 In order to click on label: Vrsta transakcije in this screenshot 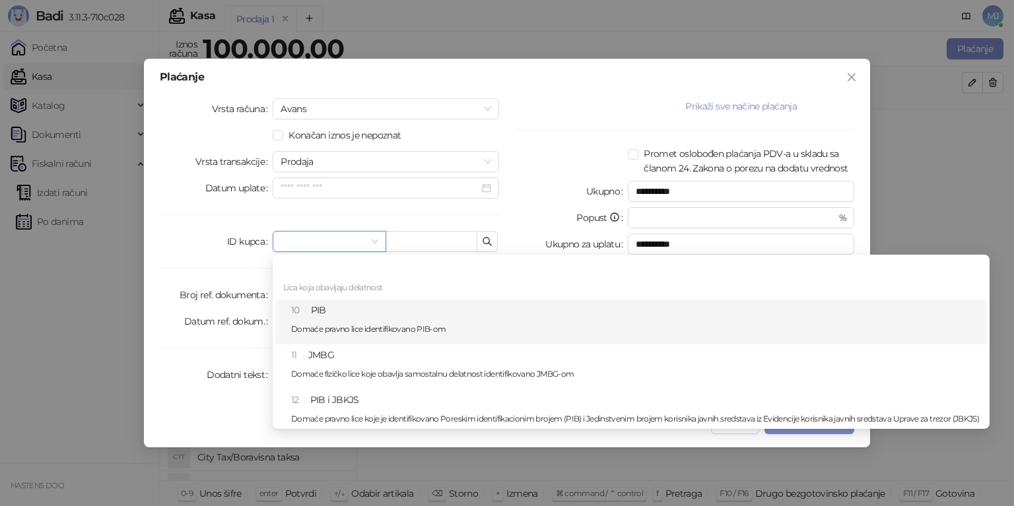, I will do `click(234, 162)`.